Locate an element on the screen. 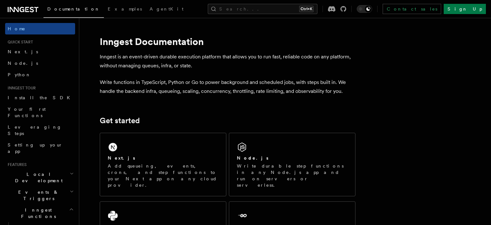  button: Local Development is located at coordinates (40, 178).